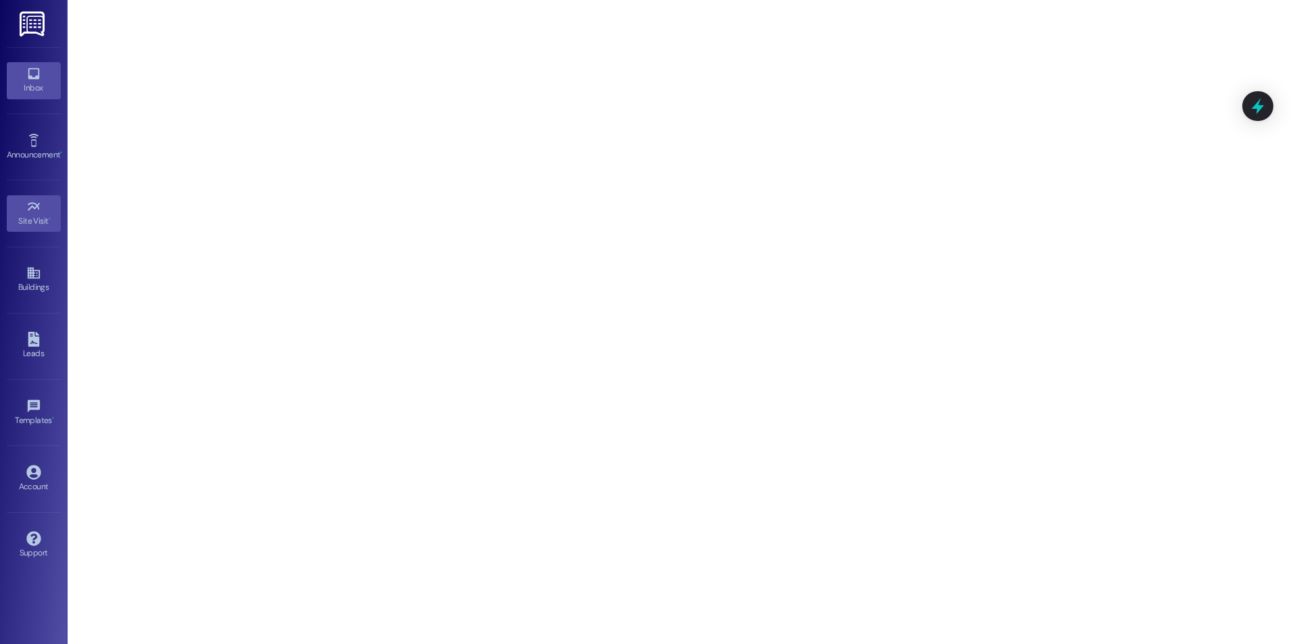  Describe the element at coordinates (34, 479) in the screenshot. I see `a: Account` at that location.